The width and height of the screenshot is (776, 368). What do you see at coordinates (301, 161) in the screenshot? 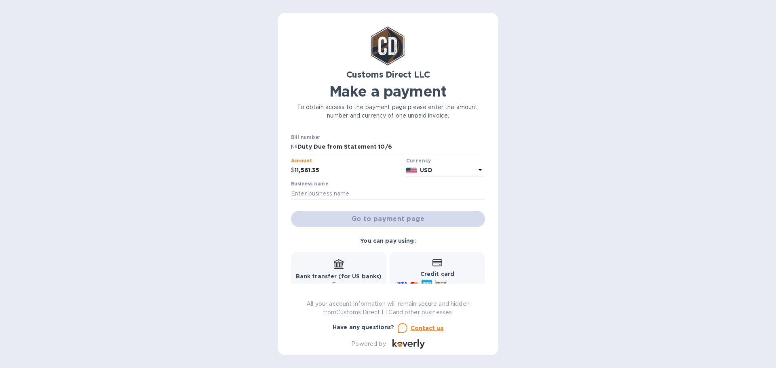
I see `label: Amount` at bounding box center [301, 161].